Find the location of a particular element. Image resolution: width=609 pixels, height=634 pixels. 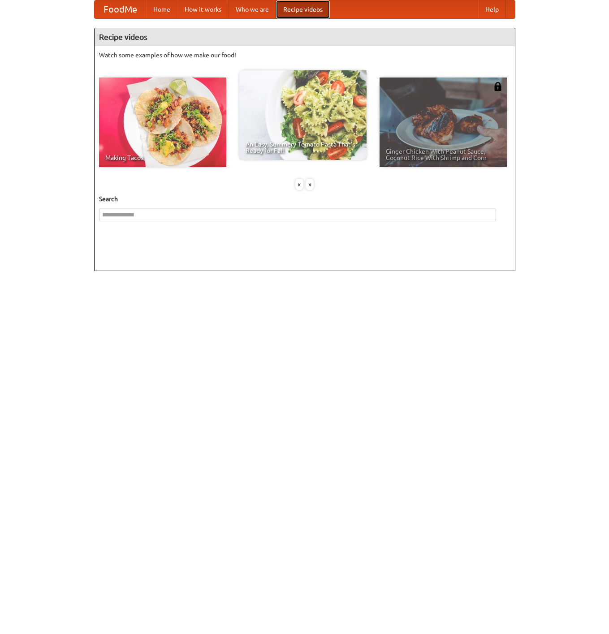

a: An Easy, Summery Tomato Pasta That's Ready for Fall is located at coordinates (303, 115).